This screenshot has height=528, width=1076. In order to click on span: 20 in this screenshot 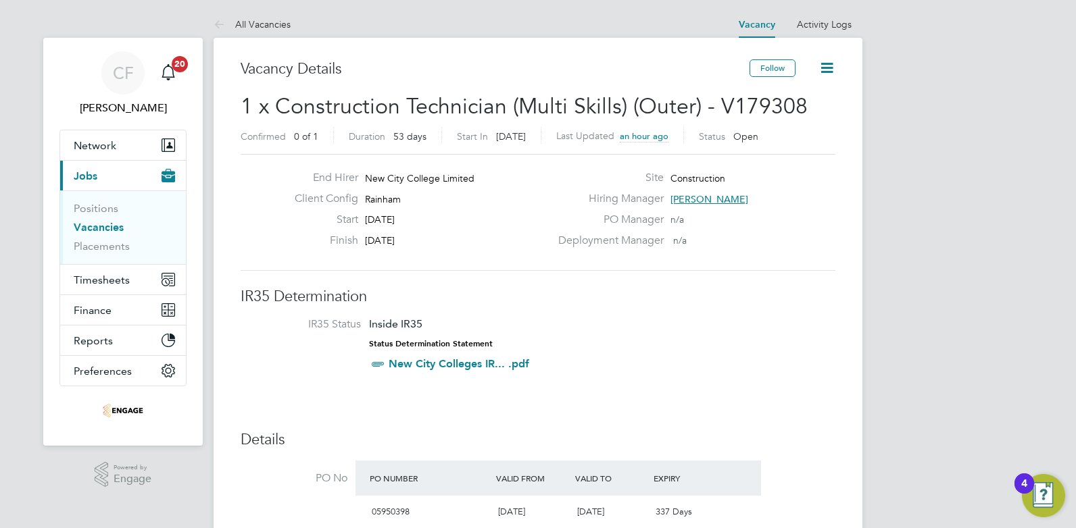, I will do `click(180, 64)`.